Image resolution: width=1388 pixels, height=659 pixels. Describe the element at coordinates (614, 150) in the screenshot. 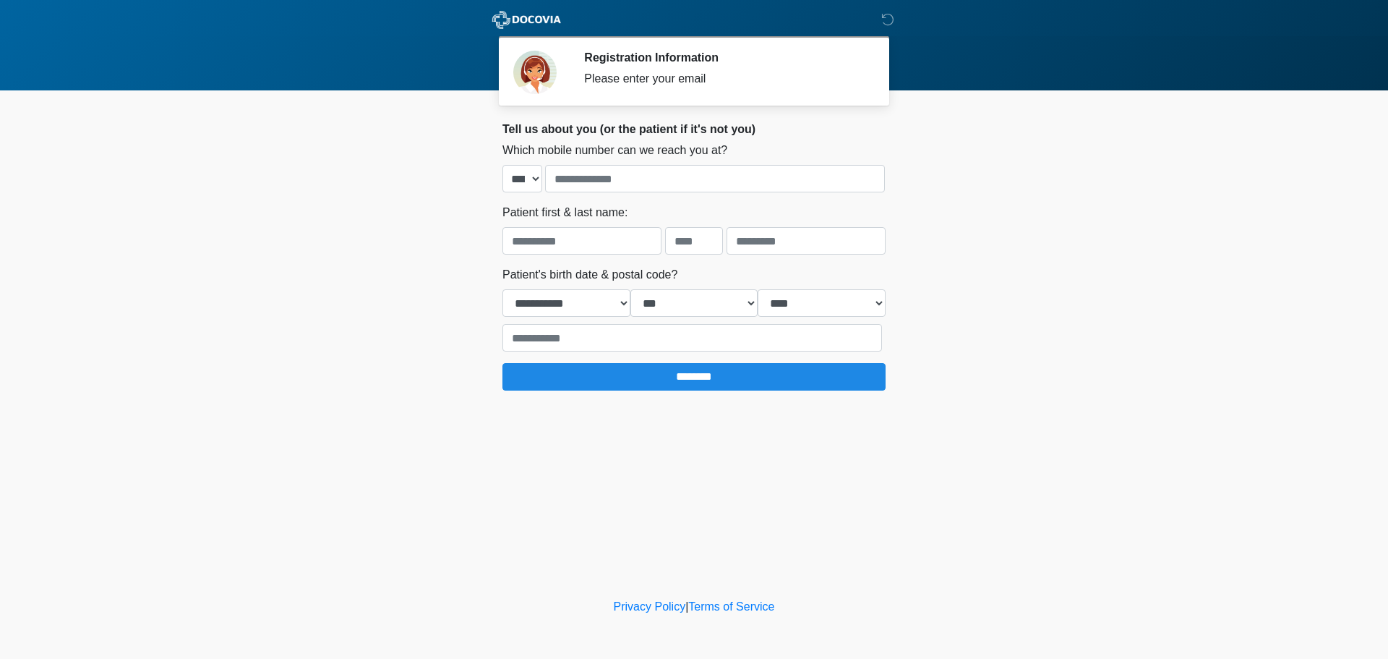

I see `label: Which mobile number can we reach you at?` at that location.